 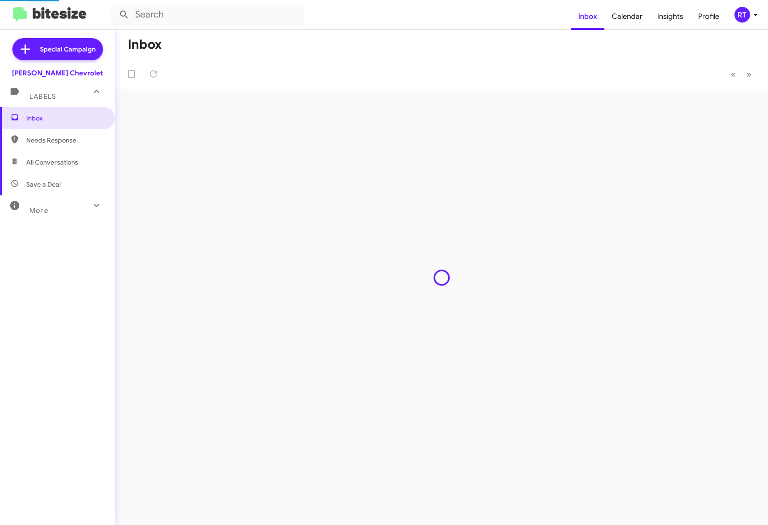 I want to click on a: Profile, so click(x=708, y=17).